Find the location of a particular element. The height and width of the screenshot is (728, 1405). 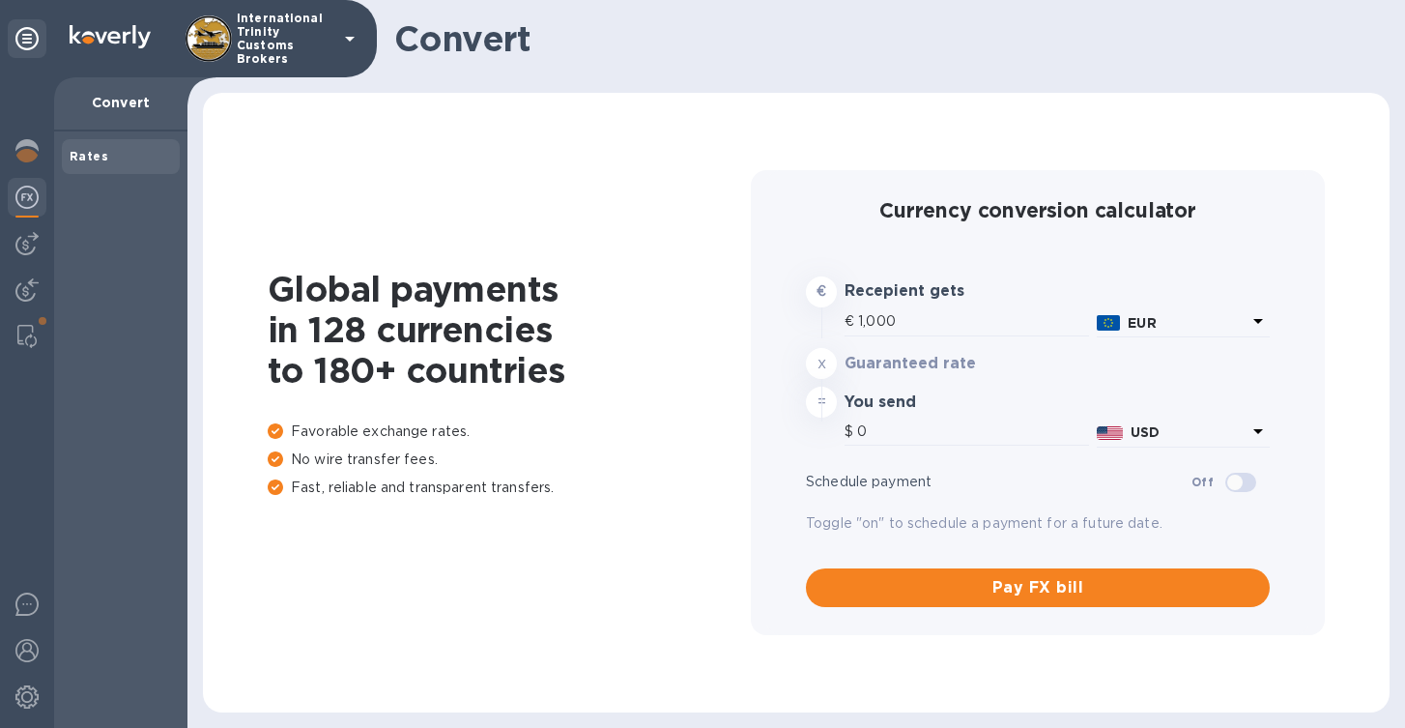

h3: Recepient gets is located at coordinates (938, 291).